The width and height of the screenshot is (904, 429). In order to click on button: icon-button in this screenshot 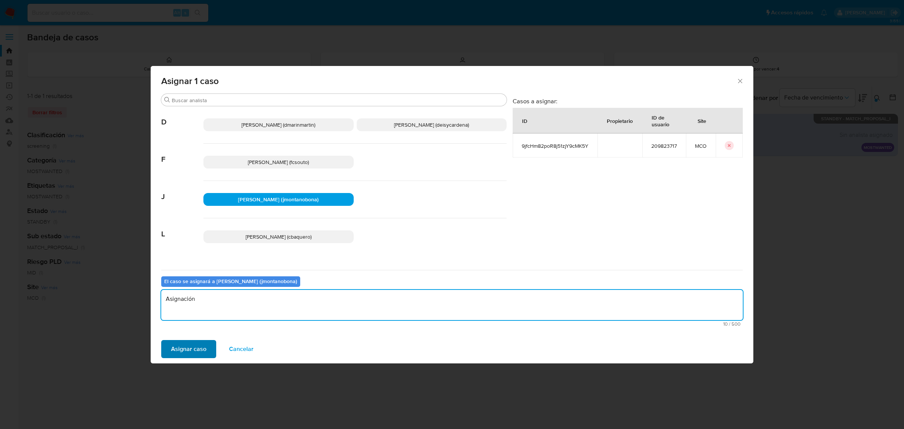, I will do `click(729, 145)`.